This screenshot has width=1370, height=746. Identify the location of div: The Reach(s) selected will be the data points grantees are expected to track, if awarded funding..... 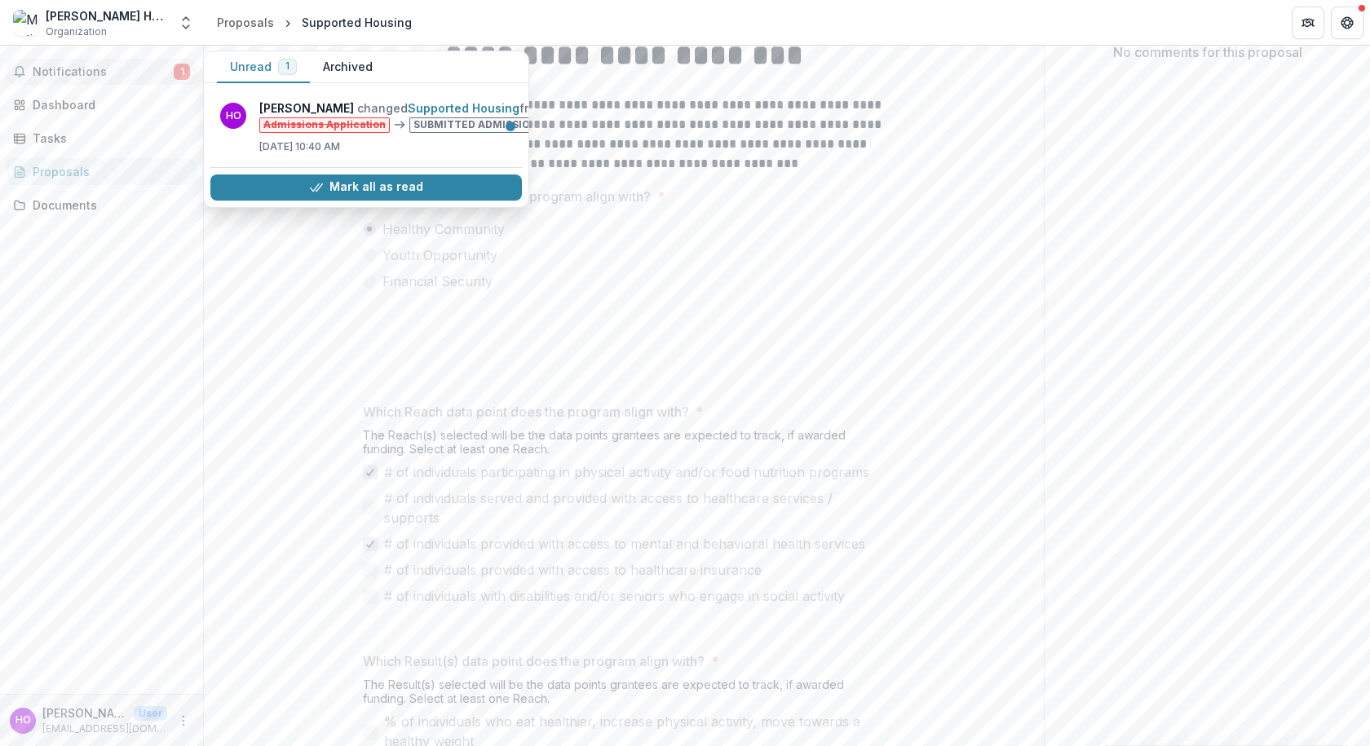
(624, 445).